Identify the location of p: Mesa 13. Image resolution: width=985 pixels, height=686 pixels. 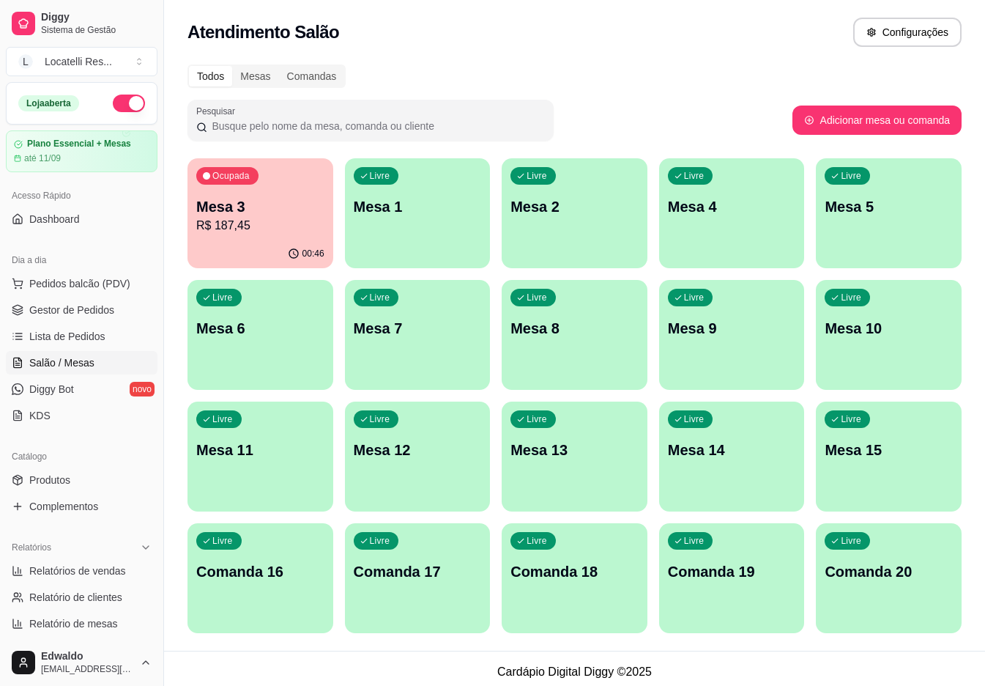
(574, 450).